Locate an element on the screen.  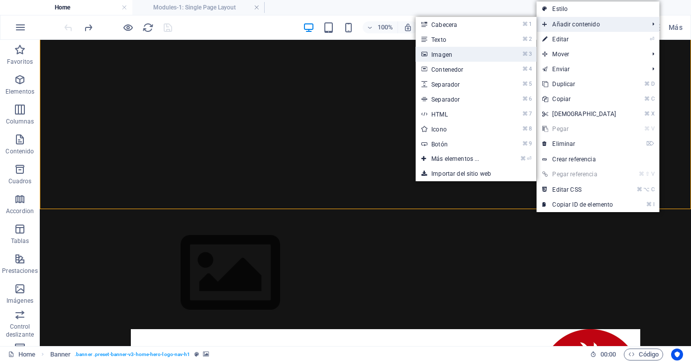
a: ⌘VPegar is located at coordinates (579, 129).